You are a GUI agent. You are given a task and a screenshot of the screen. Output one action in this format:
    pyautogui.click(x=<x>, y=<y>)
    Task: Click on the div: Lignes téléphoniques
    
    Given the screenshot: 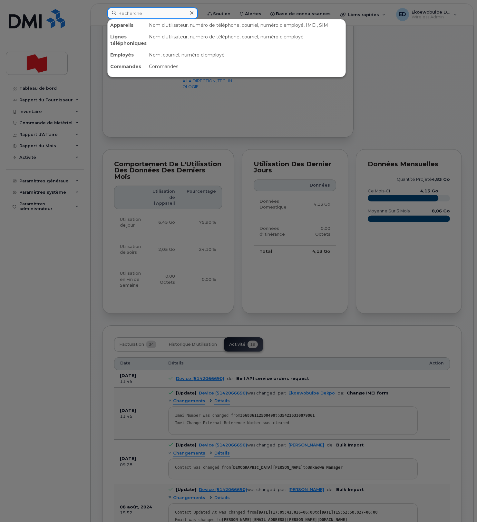 What is the action you would take?
    pyautogui.click(x=127, y=40)
    